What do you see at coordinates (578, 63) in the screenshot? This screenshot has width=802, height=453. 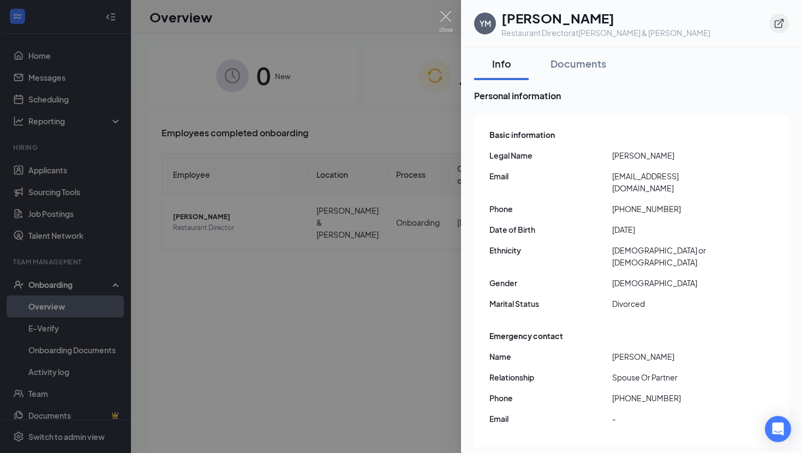 I see `div: Documents` at bounding box center [578, 63].